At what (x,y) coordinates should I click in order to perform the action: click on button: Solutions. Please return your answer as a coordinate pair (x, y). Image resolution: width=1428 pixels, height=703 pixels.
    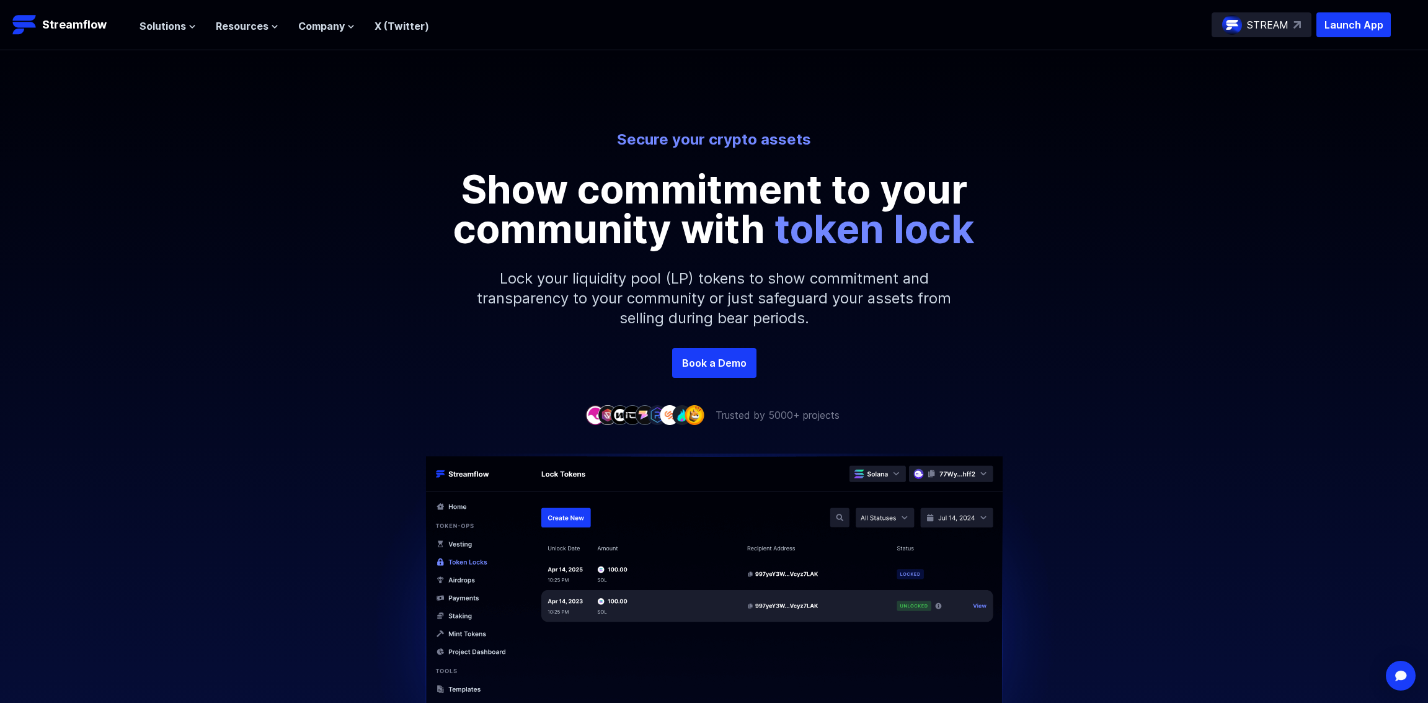
    Looking at the image, I should click on (167, 26).